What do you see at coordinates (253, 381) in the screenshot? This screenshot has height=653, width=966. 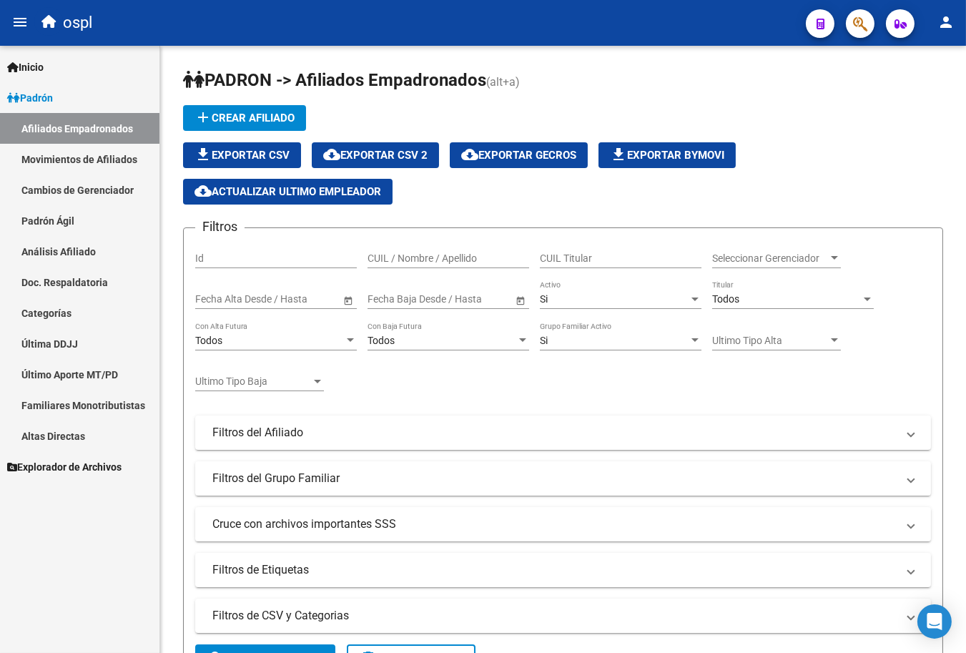 I see `span: Ultimo Tipo Baja` at bounding box center [253, 381].